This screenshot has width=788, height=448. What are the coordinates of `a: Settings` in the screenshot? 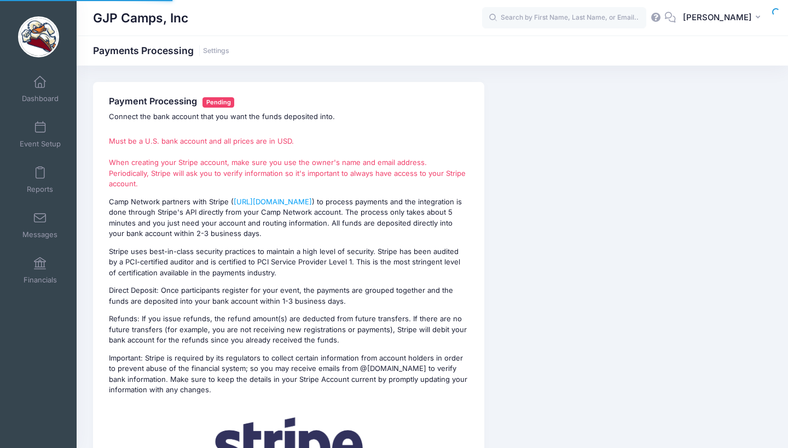 It's located at (216, 51).